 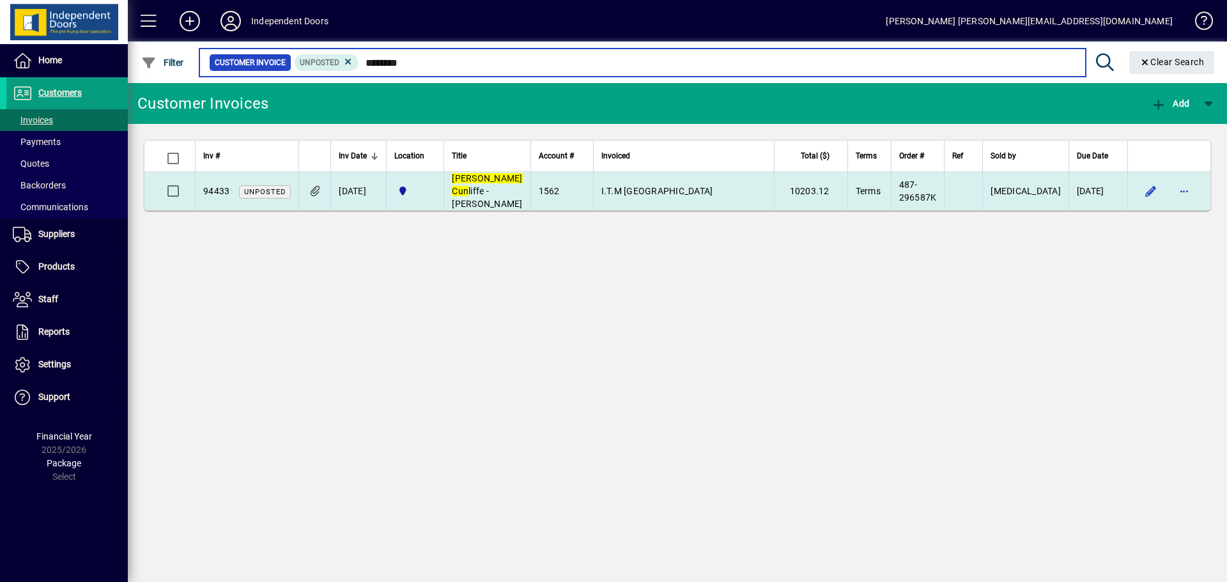 I want to click on span: 487-296587K, so click(x=918, y=191).